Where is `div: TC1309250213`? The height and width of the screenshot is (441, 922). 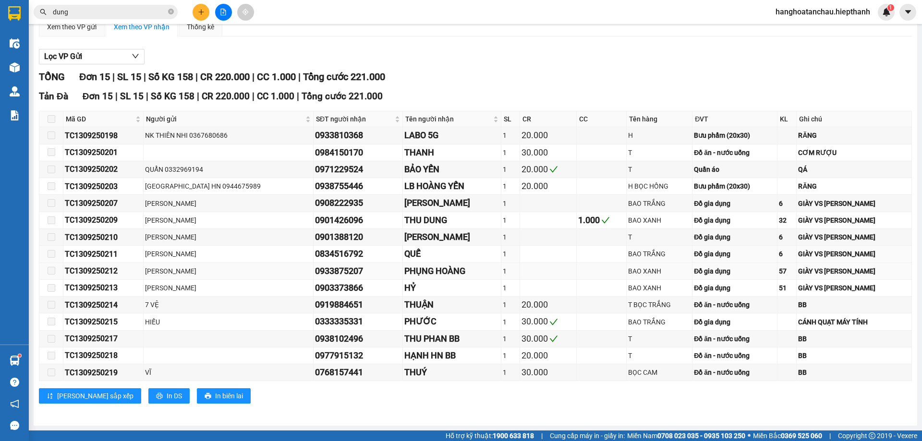 div: TC1309250213 is located at coordinates (103, 288).